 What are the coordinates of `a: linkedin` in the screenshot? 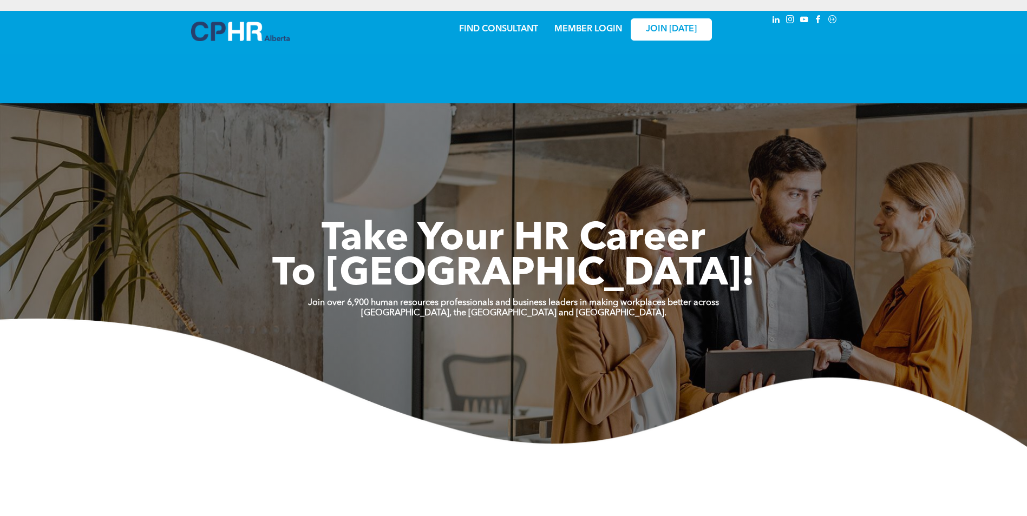 It's located at (776, 21).